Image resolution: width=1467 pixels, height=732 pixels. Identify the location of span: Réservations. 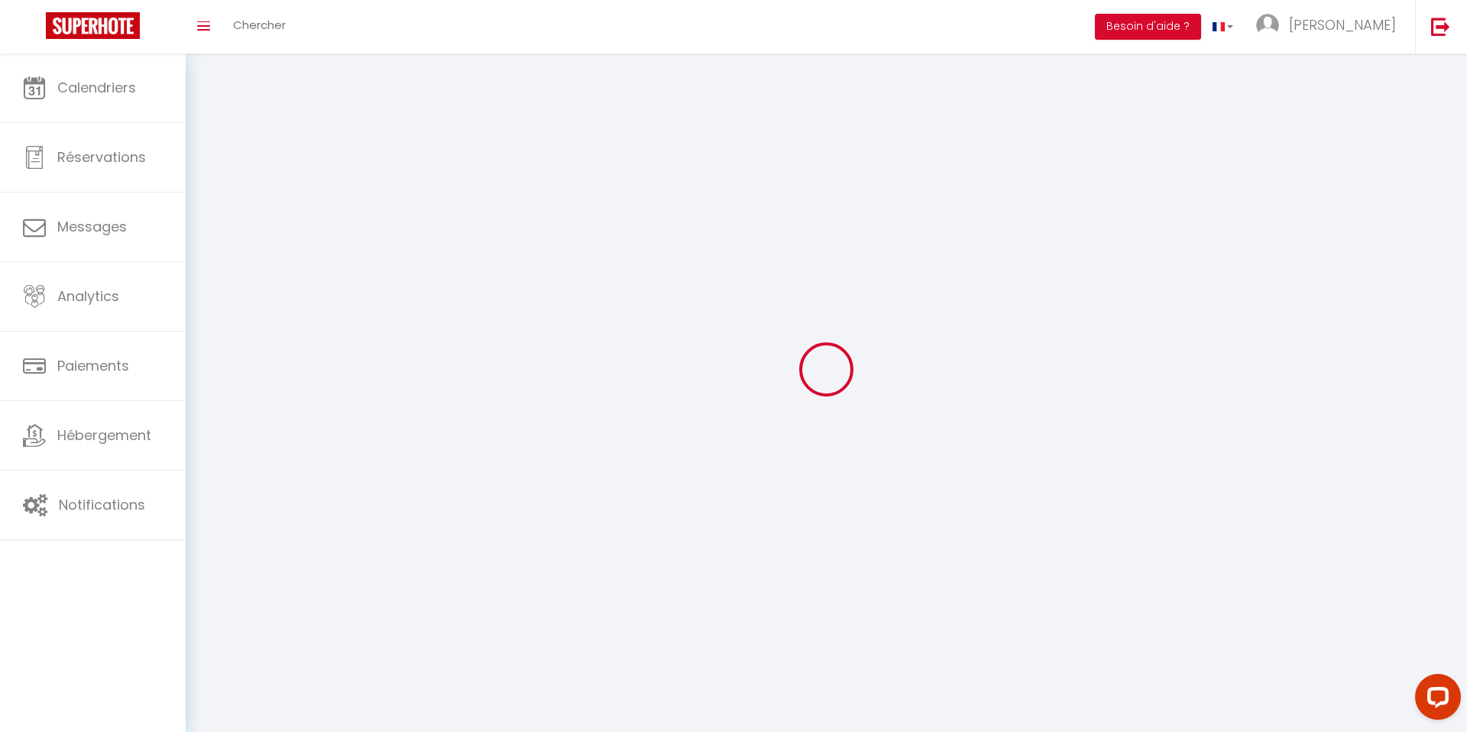
(102, 157).